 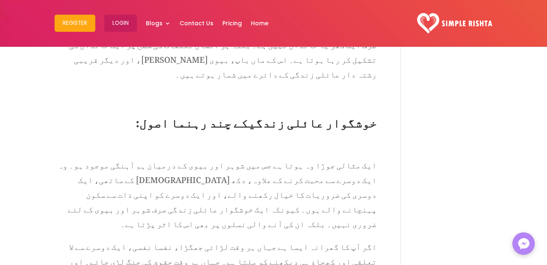 What do you see at coordinates (524, 244) in the screenshot?
I see `img: Messenger` at bounding box center [524, 244].